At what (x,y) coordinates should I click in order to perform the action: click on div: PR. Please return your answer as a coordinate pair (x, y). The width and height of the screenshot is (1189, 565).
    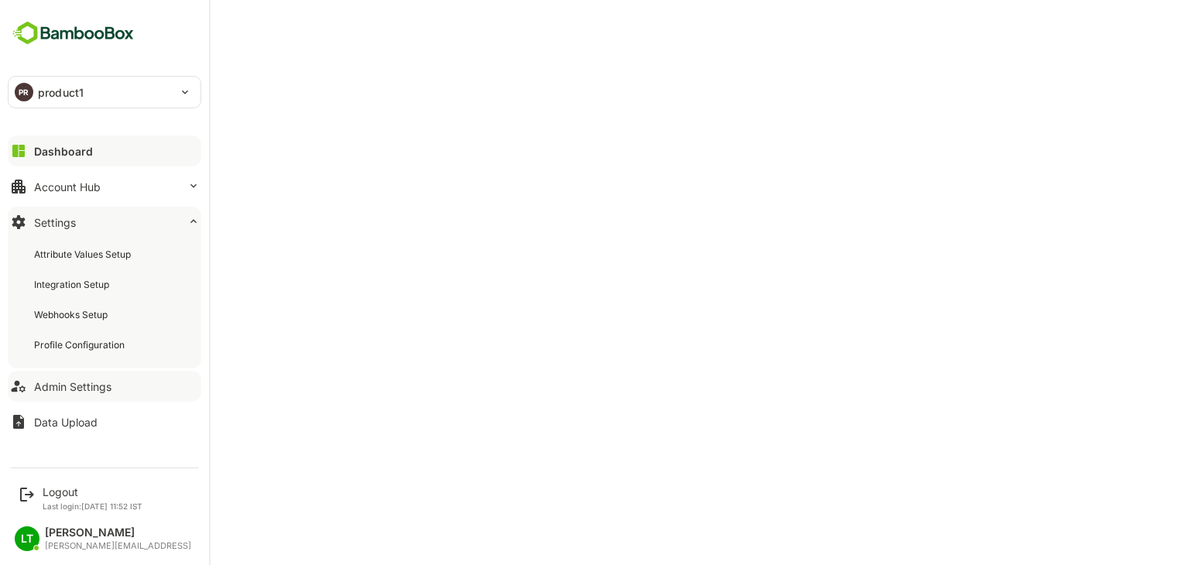
    Looking at the image, I should click on (24, 92).